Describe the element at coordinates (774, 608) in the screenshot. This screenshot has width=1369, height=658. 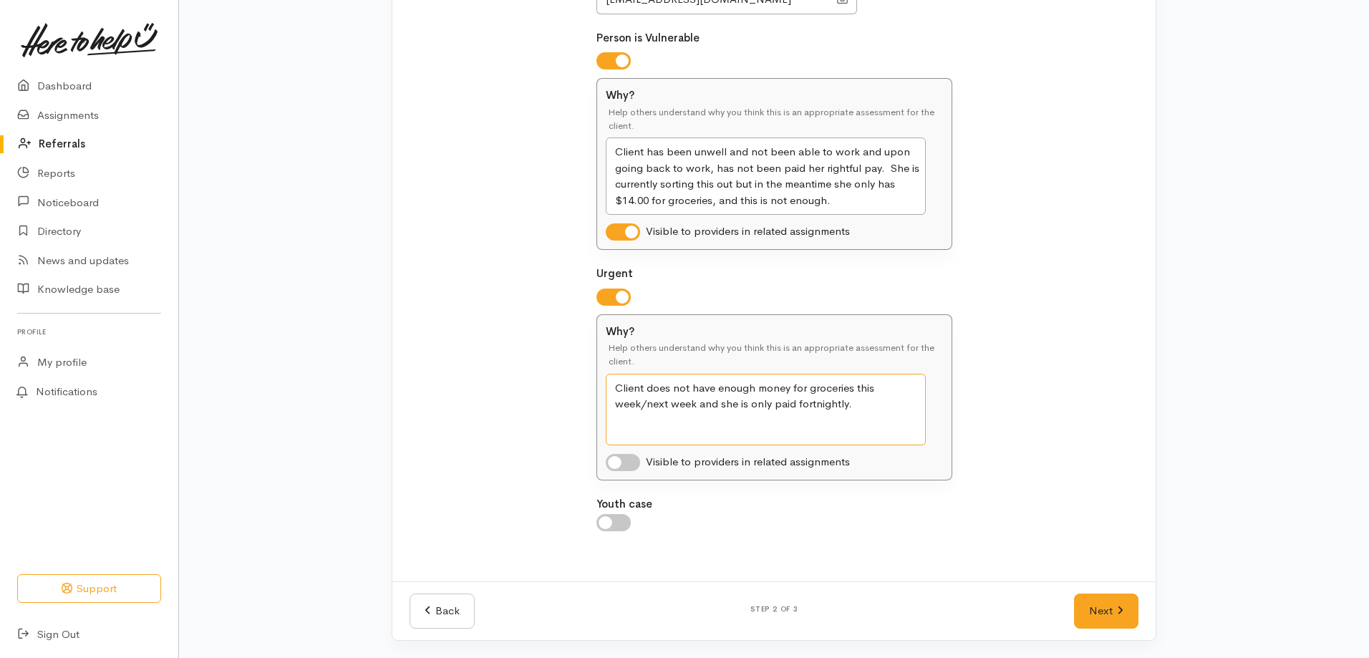
I see `h6: Step 2 of 3` at that location.